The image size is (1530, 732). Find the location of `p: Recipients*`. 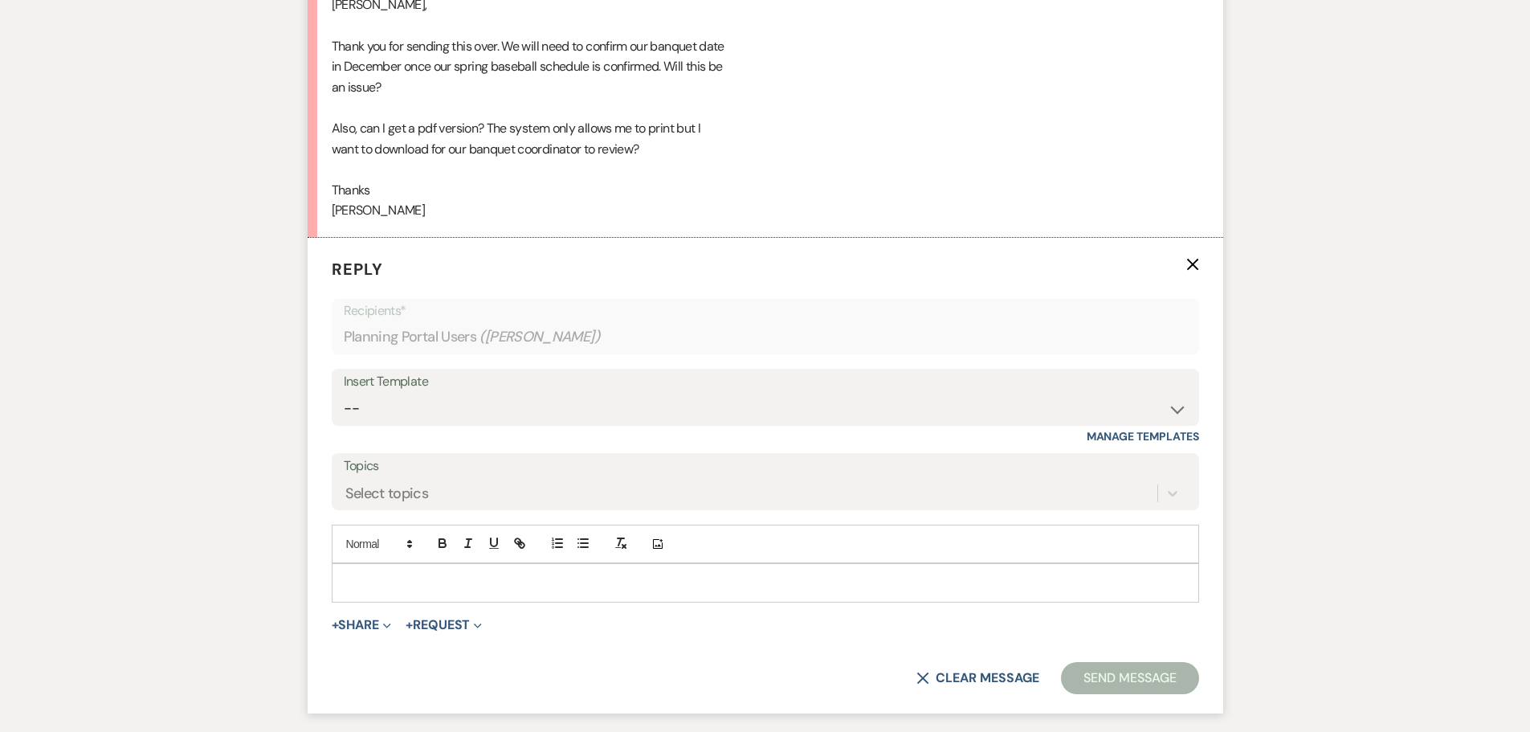

p: Recipients* is located at coordinates (765, 311).